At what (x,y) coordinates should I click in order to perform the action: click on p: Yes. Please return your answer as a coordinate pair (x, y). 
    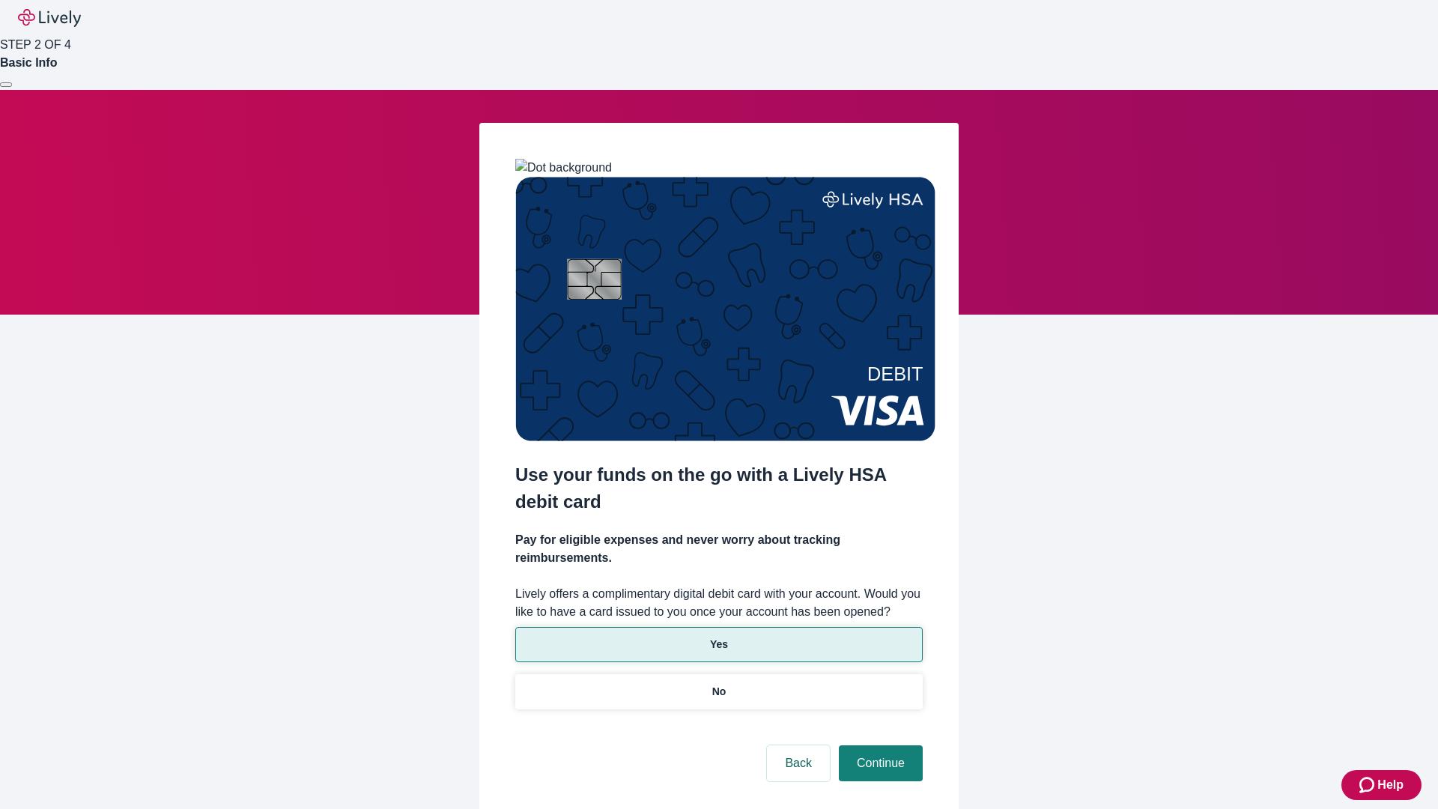
    Looking at the image, I should click on (719, 644).